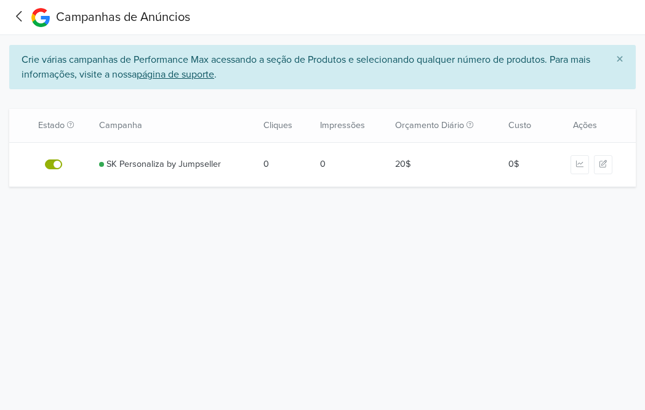 This screenshot has width=645, height=410. I want to click on div: Ações, so click(592, 126).